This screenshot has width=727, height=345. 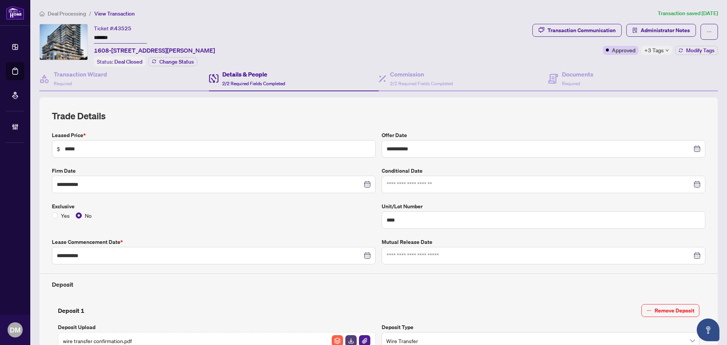 I want to click on span: No, so click(x=88, y=216).